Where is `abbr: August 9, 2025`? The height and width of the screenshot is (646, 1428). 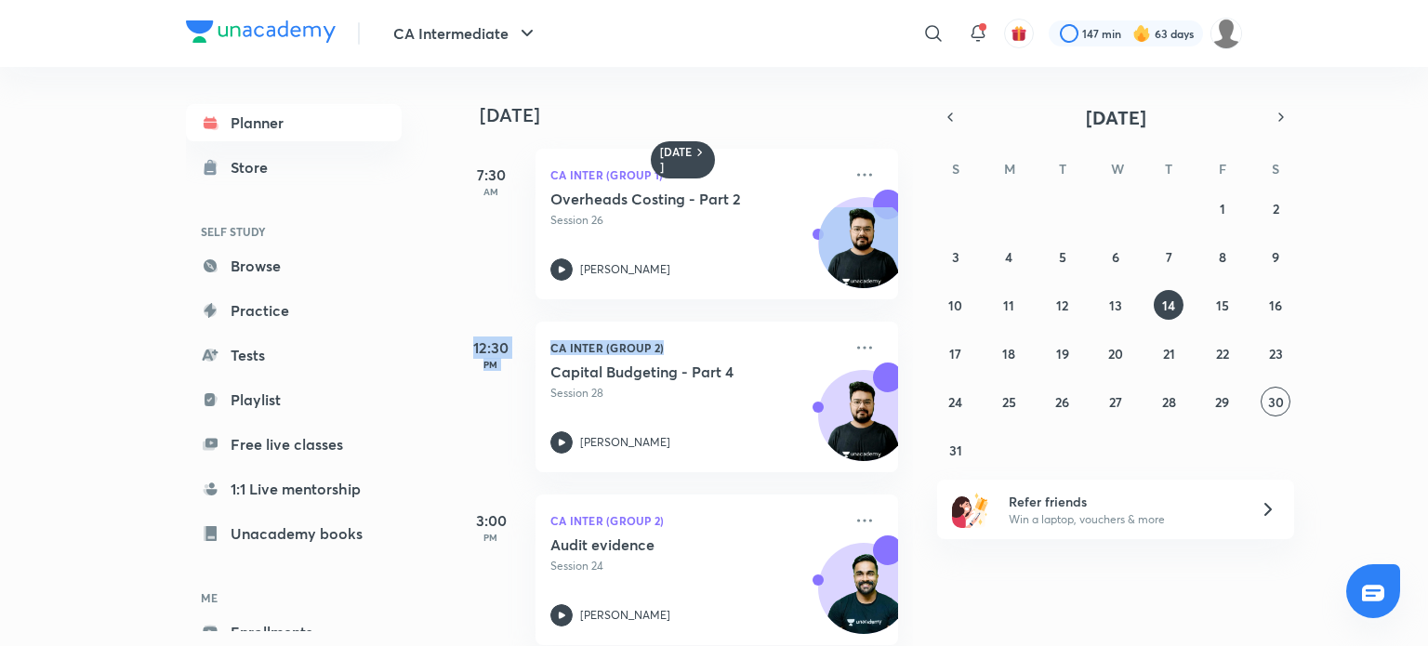 abbr: August 9, 2025 is located at coordinates (1276, 257).